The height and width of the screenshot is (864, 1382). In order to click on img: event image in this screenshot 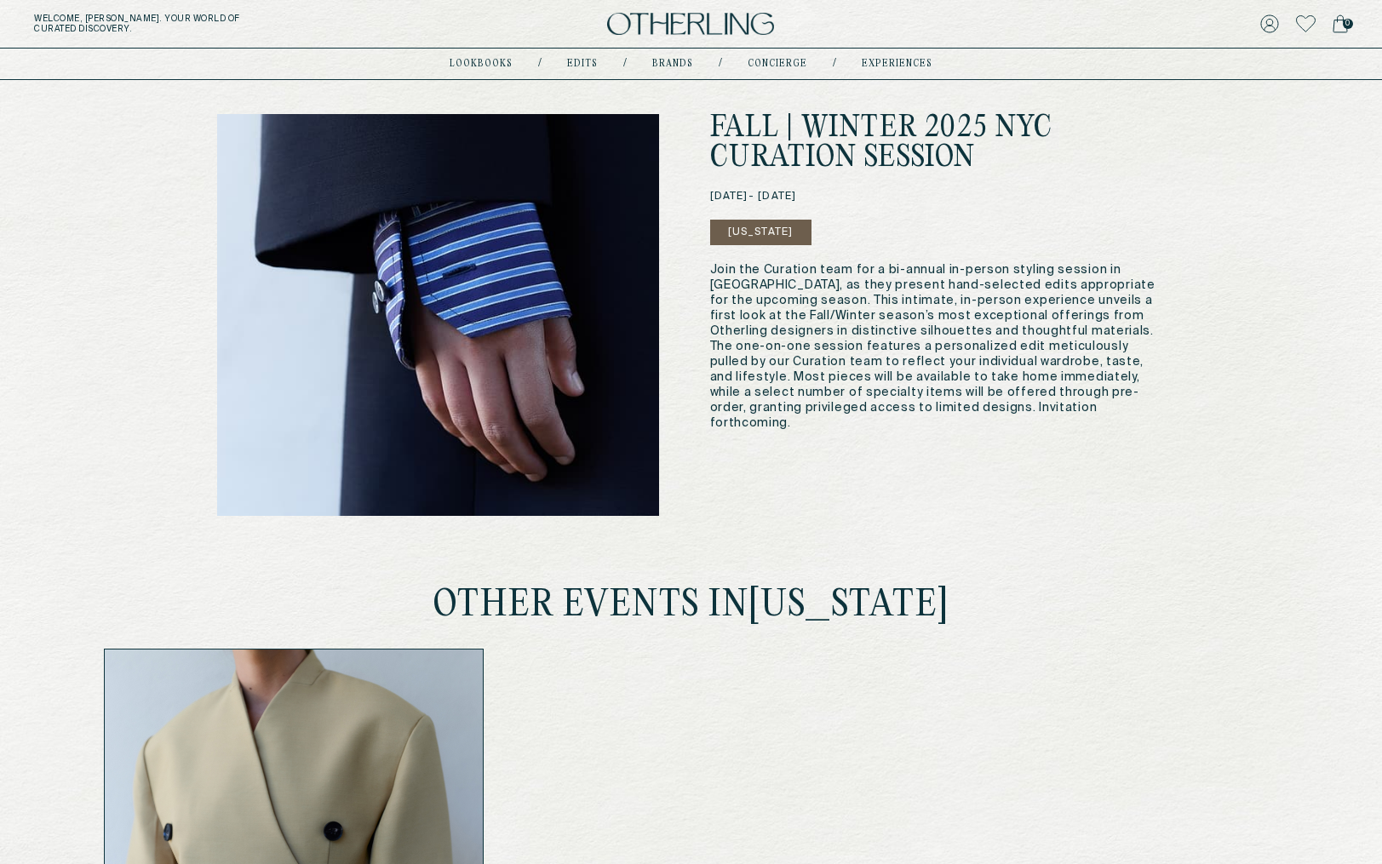, I will do `click(438, 315)`.